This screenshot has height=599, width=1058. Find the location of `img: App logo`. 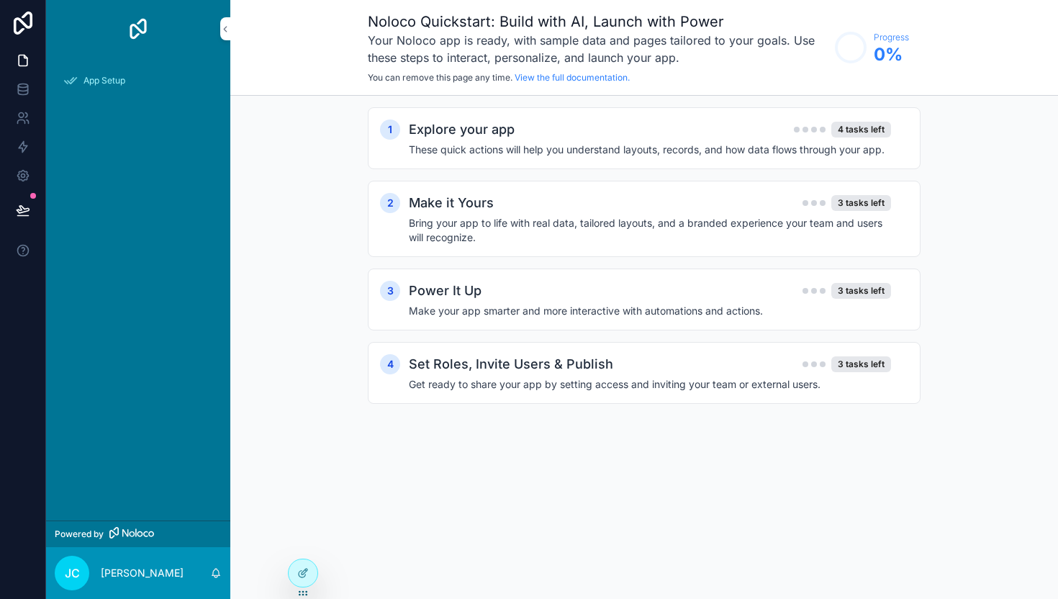

img: App logo is located at coordinates (138, 29).